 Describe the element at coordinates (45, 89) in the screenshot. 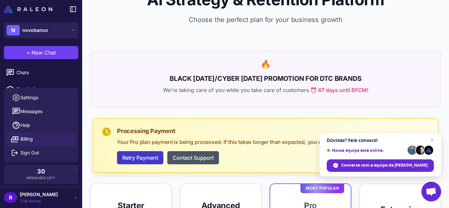

I see `span: Knowledge` at that location.